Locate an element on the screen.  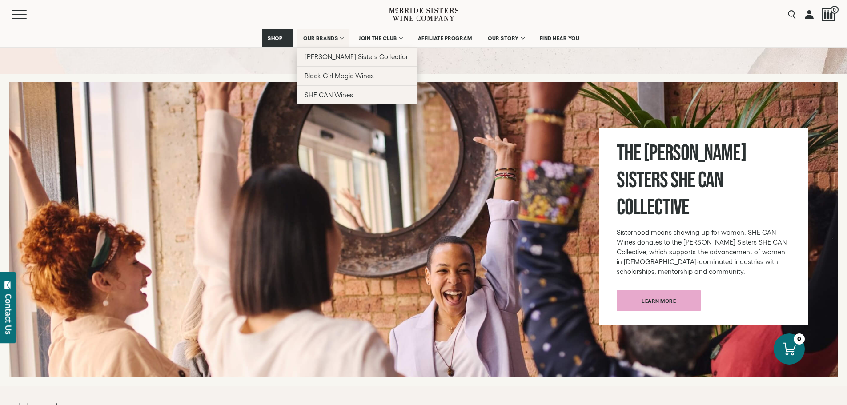
span: Learn more is located at coordinates (659, 301).